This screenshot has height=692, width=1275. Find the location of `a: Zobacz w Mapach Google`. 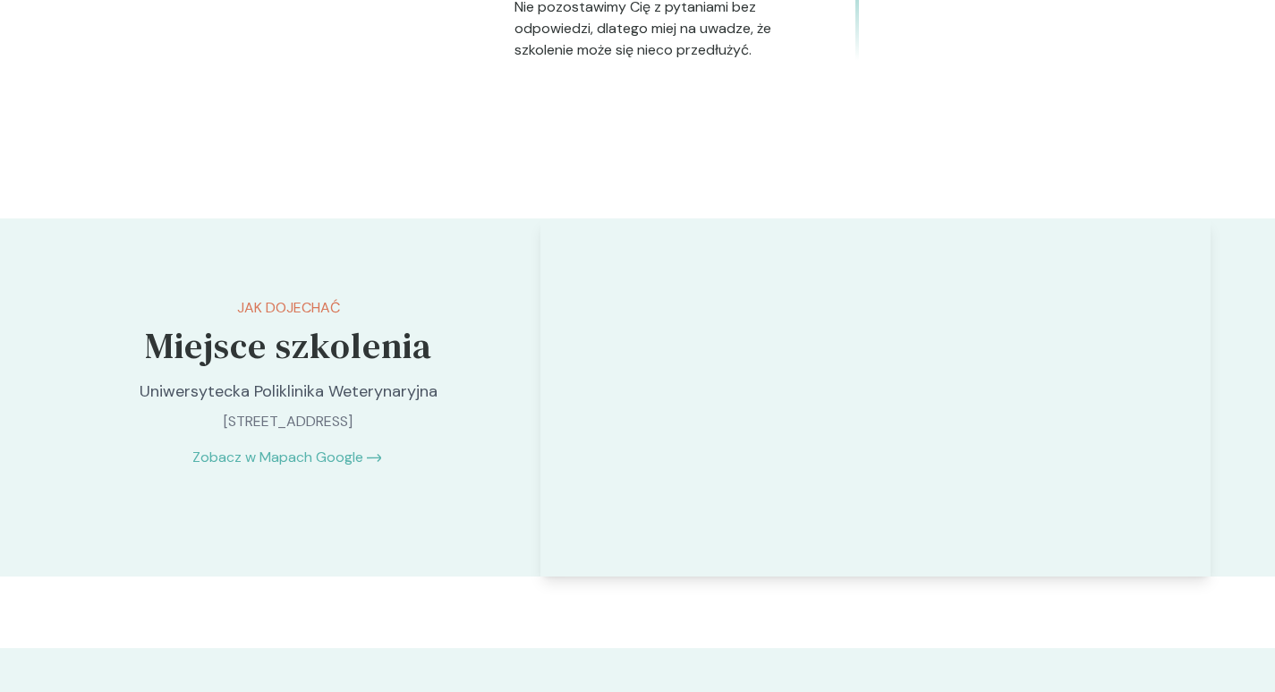

a: Zobacz w Mapach Google is located at coordinates (277, 457).